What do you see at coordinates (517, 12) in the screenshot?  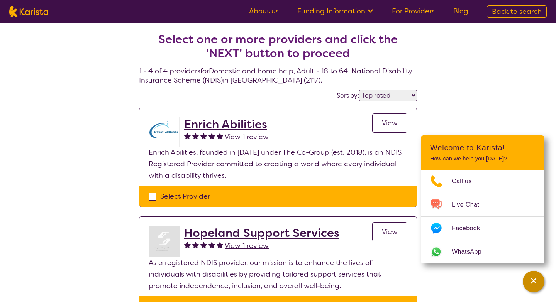 I see `span: Back to search` at bounding box center [517, 12].